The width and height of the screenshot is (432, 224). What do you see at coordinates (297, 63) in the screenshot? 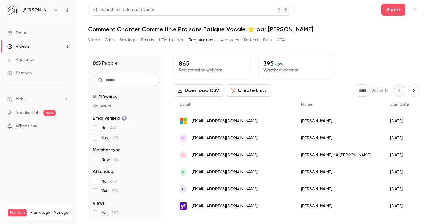
I see `p: 395` at bounding box center [297, 63].